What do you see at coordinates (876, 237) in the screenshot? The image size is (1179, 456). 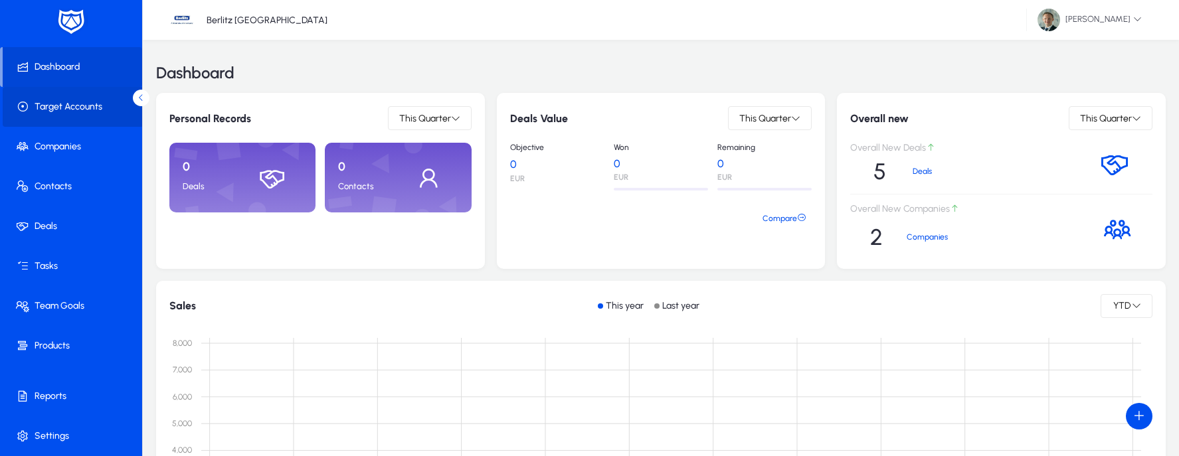 I see `p: 2` at bounding box center [876, 237].